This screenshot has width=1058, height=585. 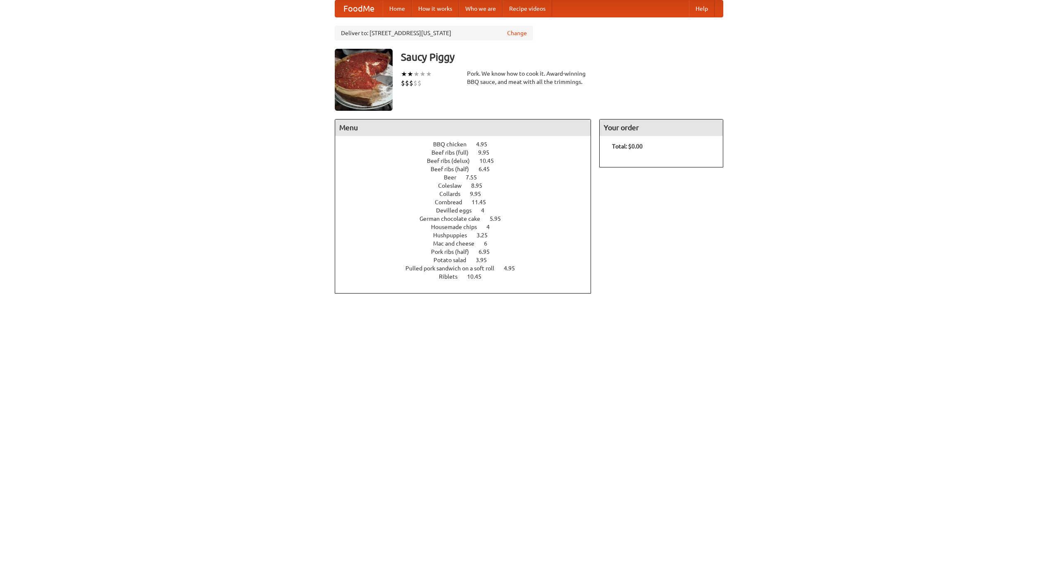 I want to click on a: BBQ chicken 4.95, so click(x=468, y=144).